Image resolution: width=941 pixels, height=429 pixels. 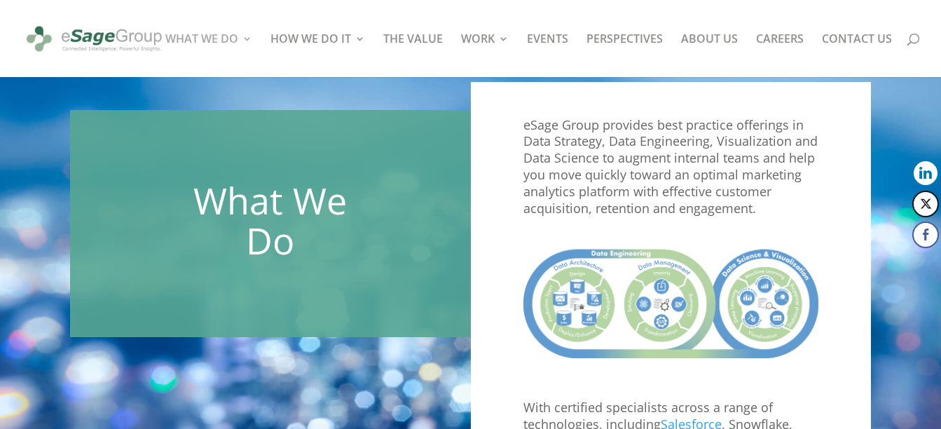 What do you see at coordinates (857, 55) in the screenshot?
I see `a: CONTACT US` at bounding box center [857, 55].